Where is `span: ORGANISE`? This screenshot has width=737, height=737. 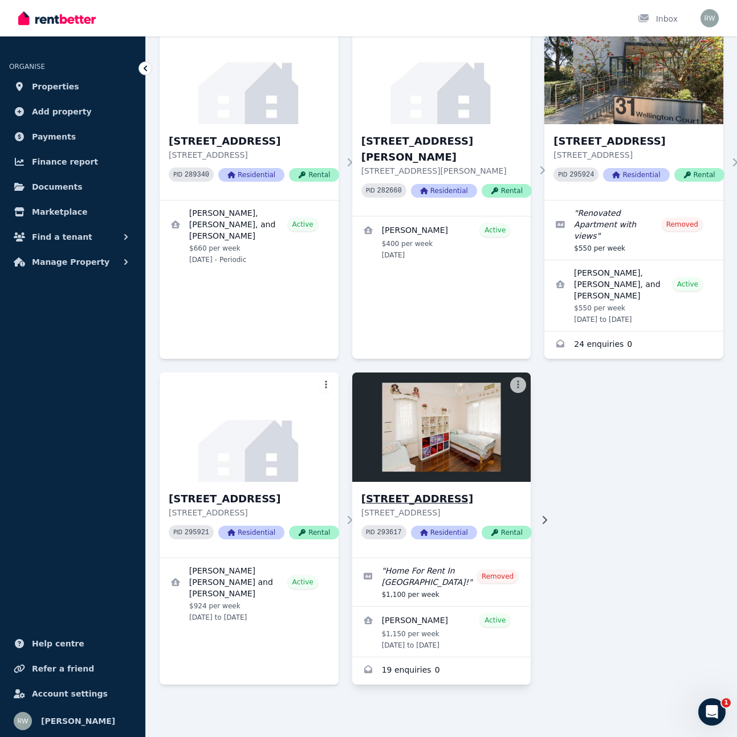 span: ORGANISE is located at coordinates (27, 67).